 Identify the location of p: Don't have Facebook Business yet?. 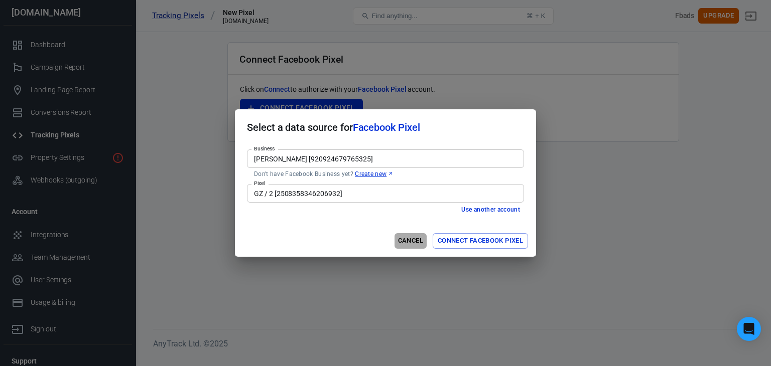
(386, 174).